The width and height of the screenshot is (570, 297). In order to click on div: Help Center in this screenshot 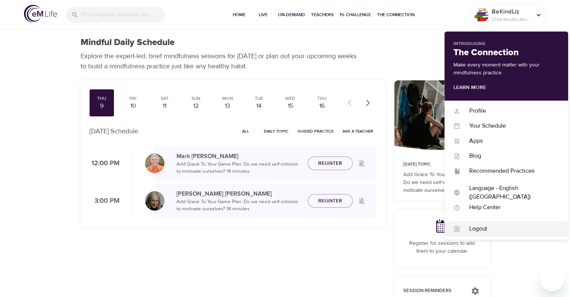, I will do `click(510, 207)`.